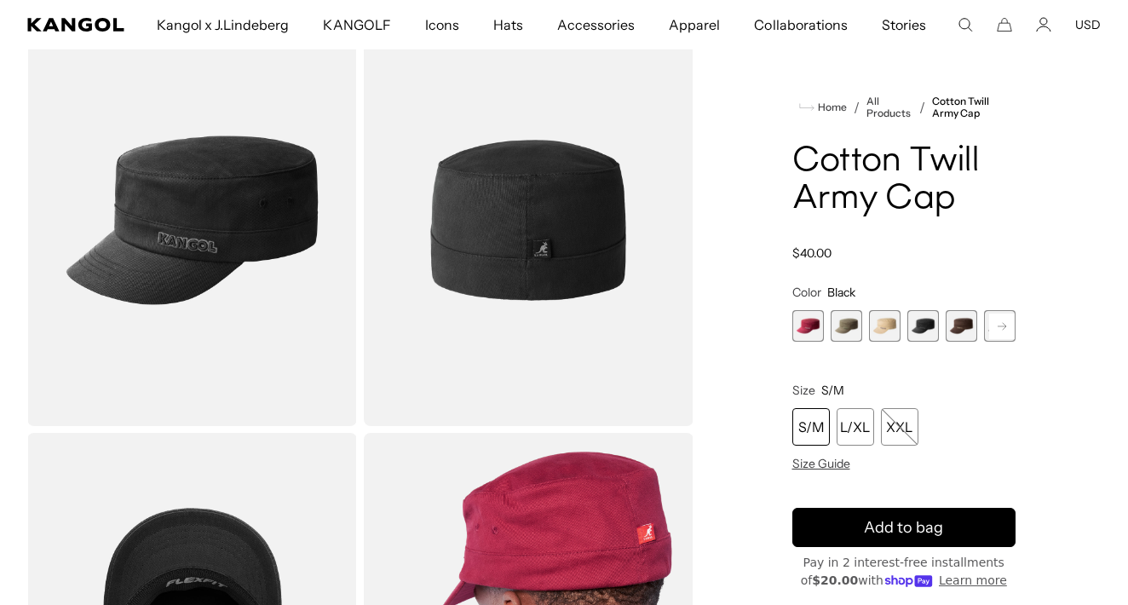  What do you see at coordinates (846, 325) in the screenshot?
I see `label: Green` at bounding box center [846, 325].